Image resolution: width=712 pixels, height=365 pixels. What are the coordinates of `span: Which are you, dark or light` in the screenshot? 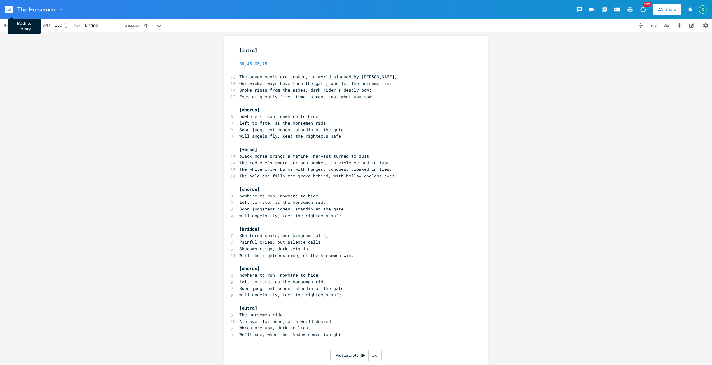 It's located at (275, 328).